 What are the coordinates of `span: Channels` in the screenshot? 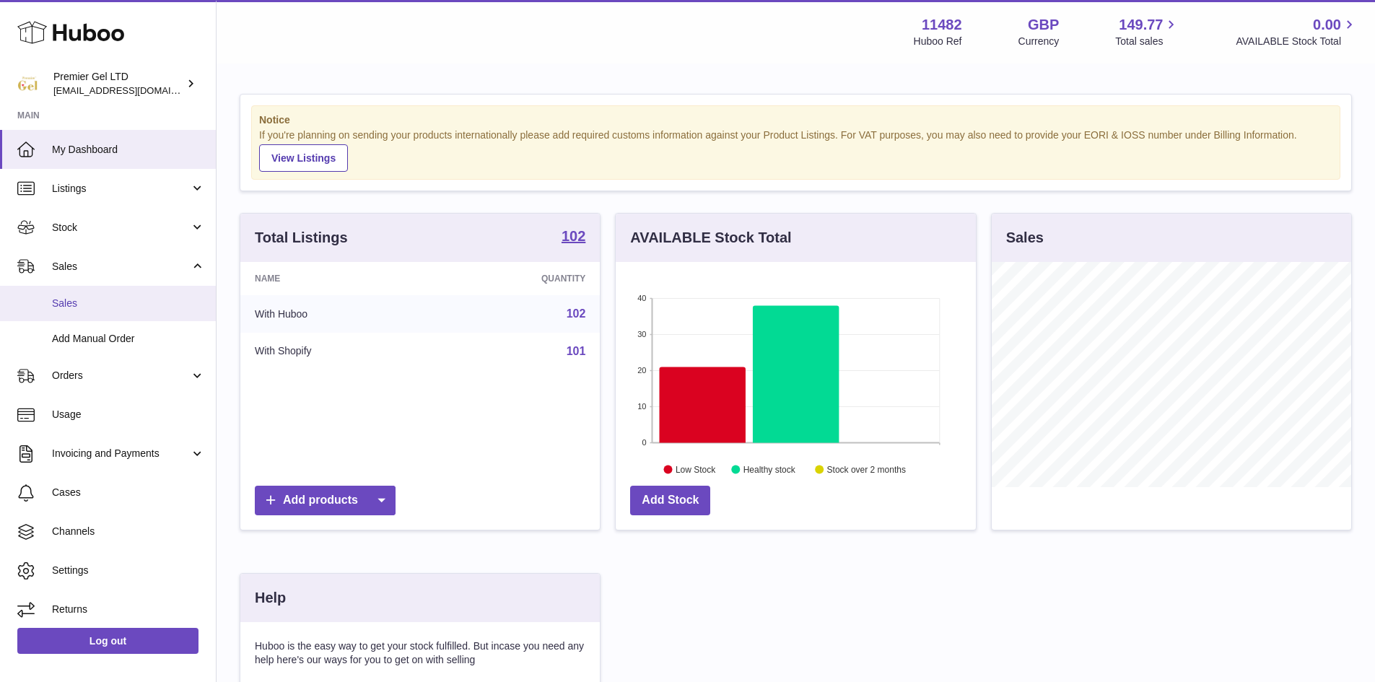 It's located at (128, 531).